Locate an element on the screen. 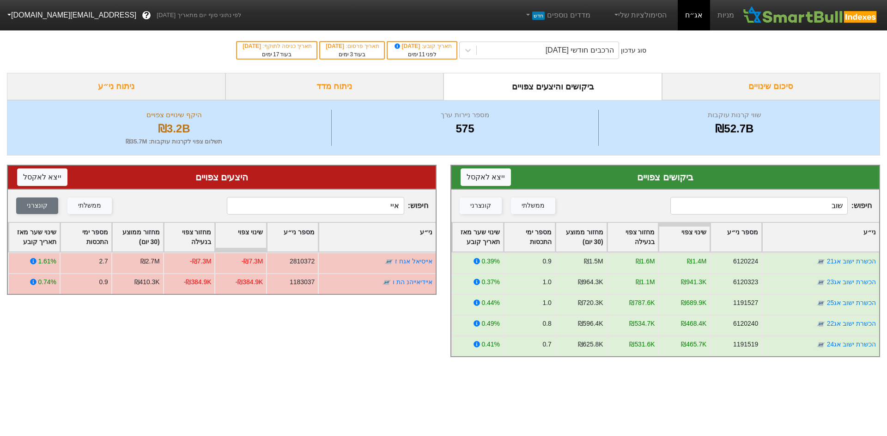 The height and width of the screenshot is (436, 887). div: 0.8 is located at coordinates (546, 324).